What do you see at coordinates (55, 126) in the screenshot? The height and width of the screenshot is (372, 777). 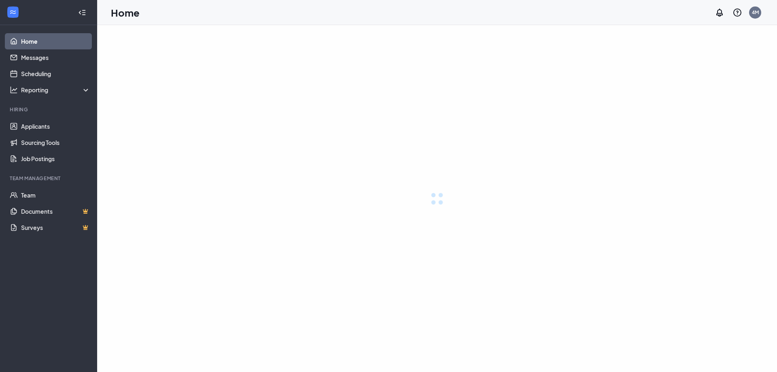 I see `a: Applicants` at bounding box center [55, 126].